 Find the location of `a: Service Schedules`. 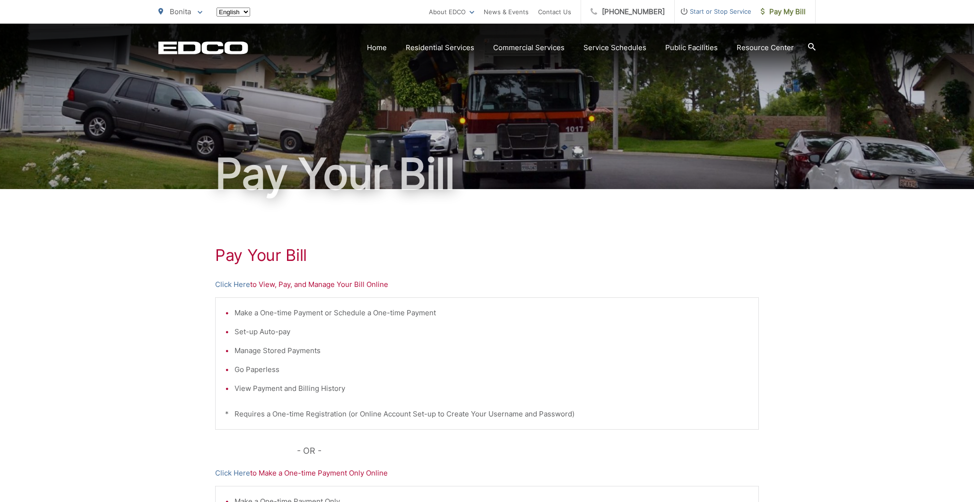

a: Service Schedules is located at coordinates (615, 48).